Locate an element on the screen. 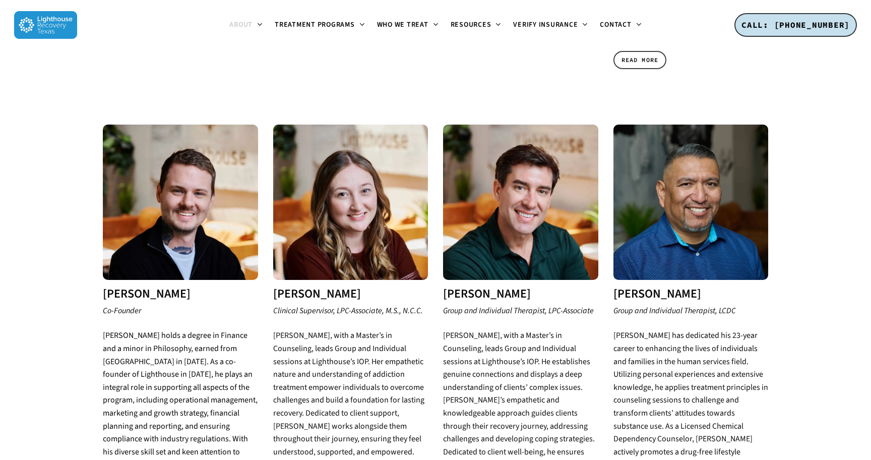 Image resolution: width=871 pixels, height=460 pixels. a: Who We Treat is located at coordinates (408, 25).